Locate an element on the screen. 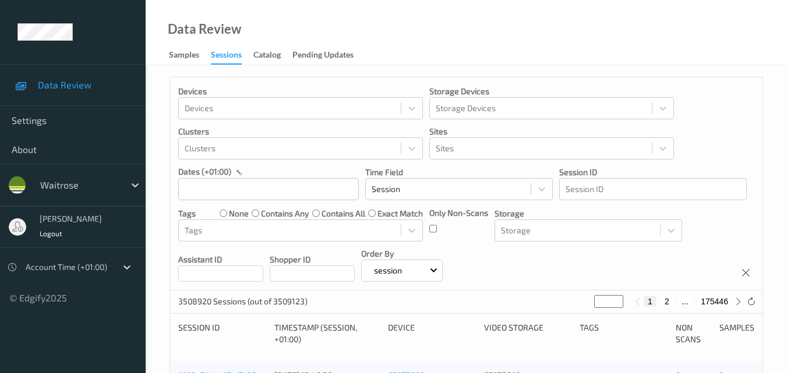 The height and width of the screenshot is (373, 787). label: contains any is located at coordinates (285, 214).